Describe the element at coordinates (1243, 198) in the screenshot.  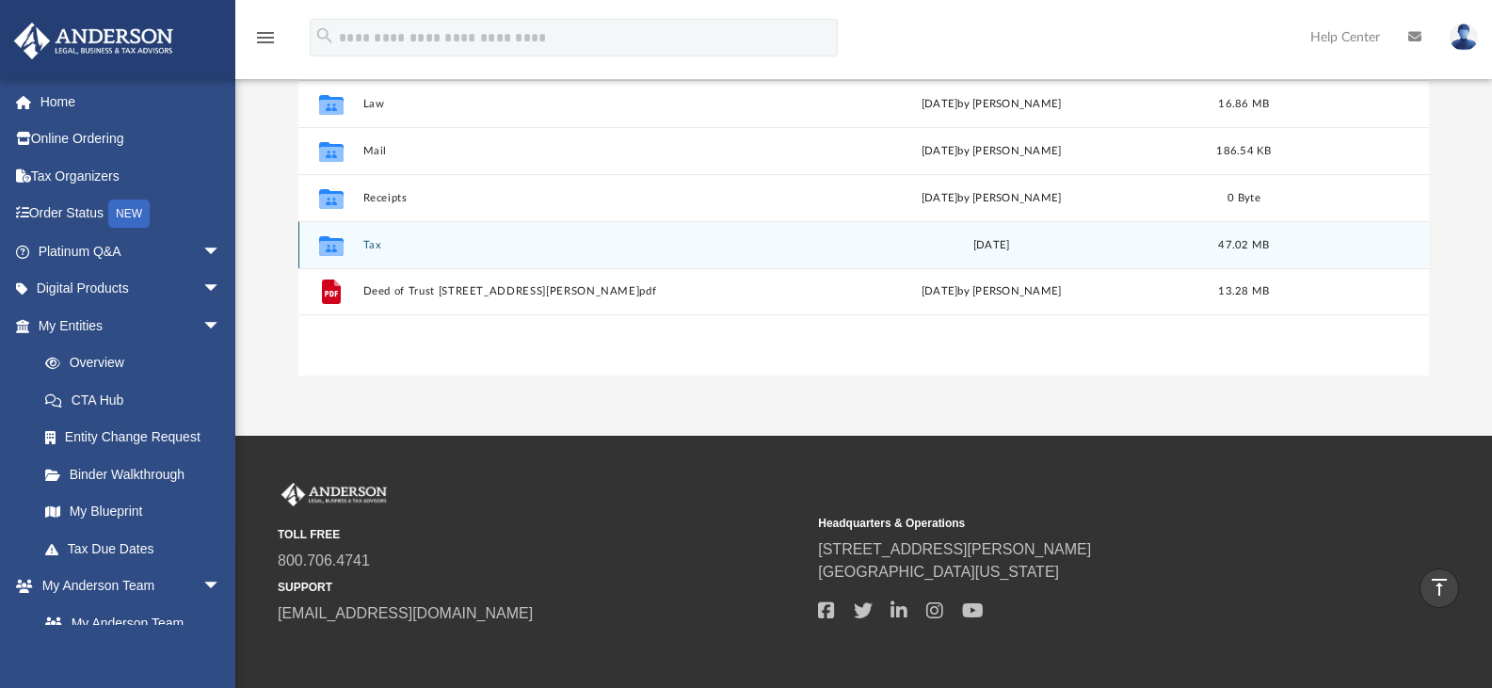
I see `span: 0 Byte` at that location.